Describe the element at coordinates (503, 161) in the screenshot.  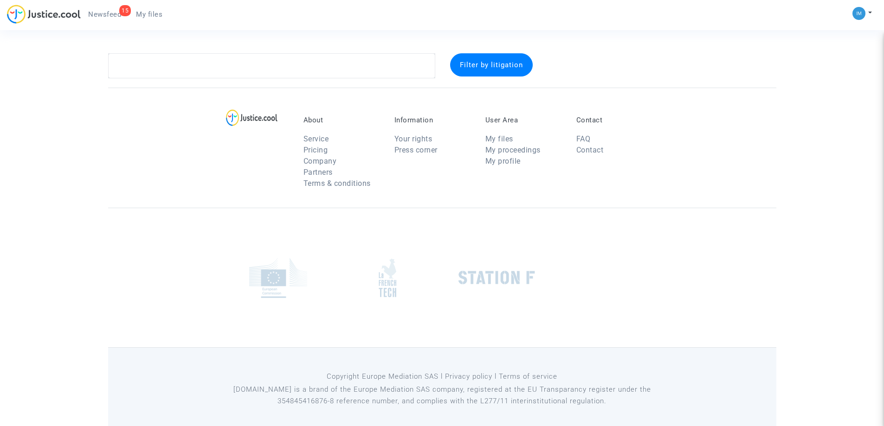
I see `a: My profile` at that location.